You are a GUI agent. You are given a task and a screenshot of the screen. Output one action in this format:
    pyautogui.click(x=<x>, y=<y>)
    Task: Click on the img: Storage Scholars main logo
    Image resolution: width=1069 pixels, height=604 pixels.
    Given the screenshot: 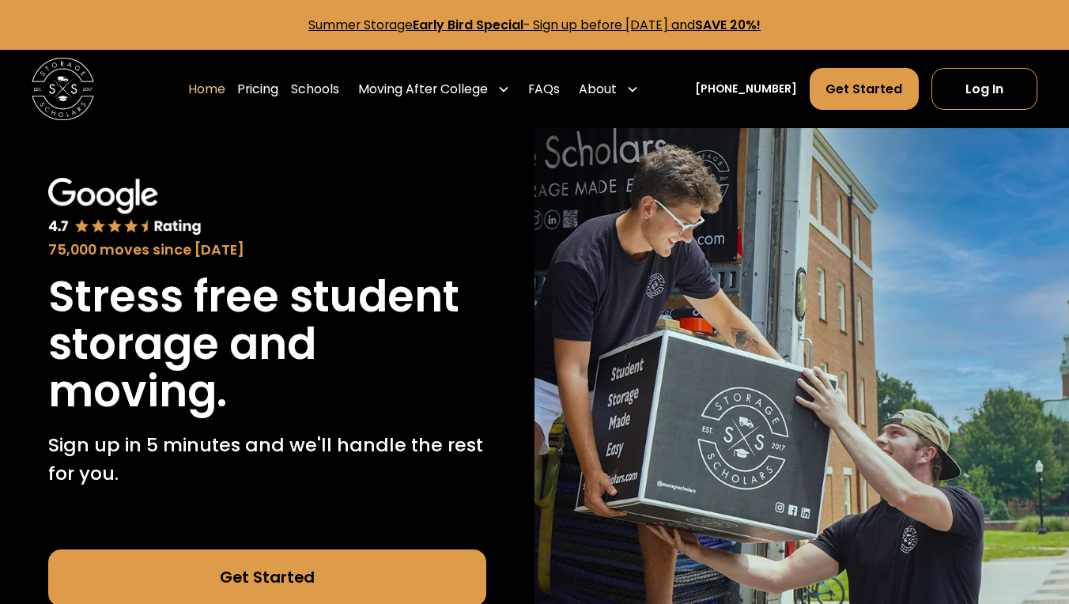 What is the action you would take?
    pyautogui.click(x=62, y=89)
    